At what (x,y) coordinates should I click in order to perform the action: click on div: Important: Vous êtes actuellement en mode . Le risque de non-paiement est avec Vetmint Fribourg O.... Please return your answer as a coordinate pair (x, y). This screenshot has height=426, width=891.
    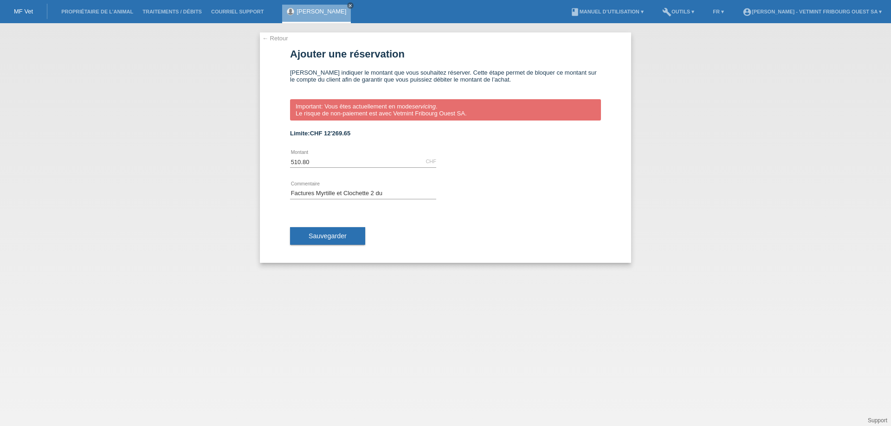
    Looking at the image, I should click on (446, 110).